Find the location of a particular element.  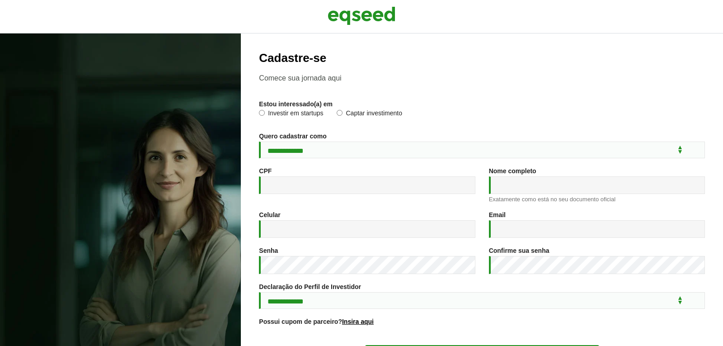

a: Insira aqui is located at coordinates (358, 321).